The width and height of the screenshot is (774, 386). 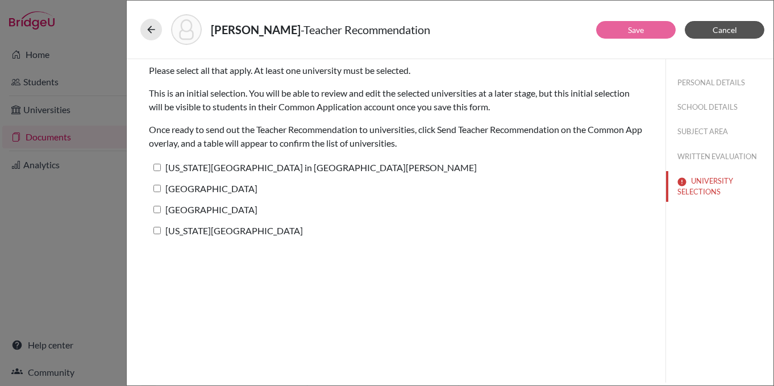 What do you see at coordinates (720, 131) in the screenshot?
I see `button: SUBJECT AREA` at bounding box center [720, 131].